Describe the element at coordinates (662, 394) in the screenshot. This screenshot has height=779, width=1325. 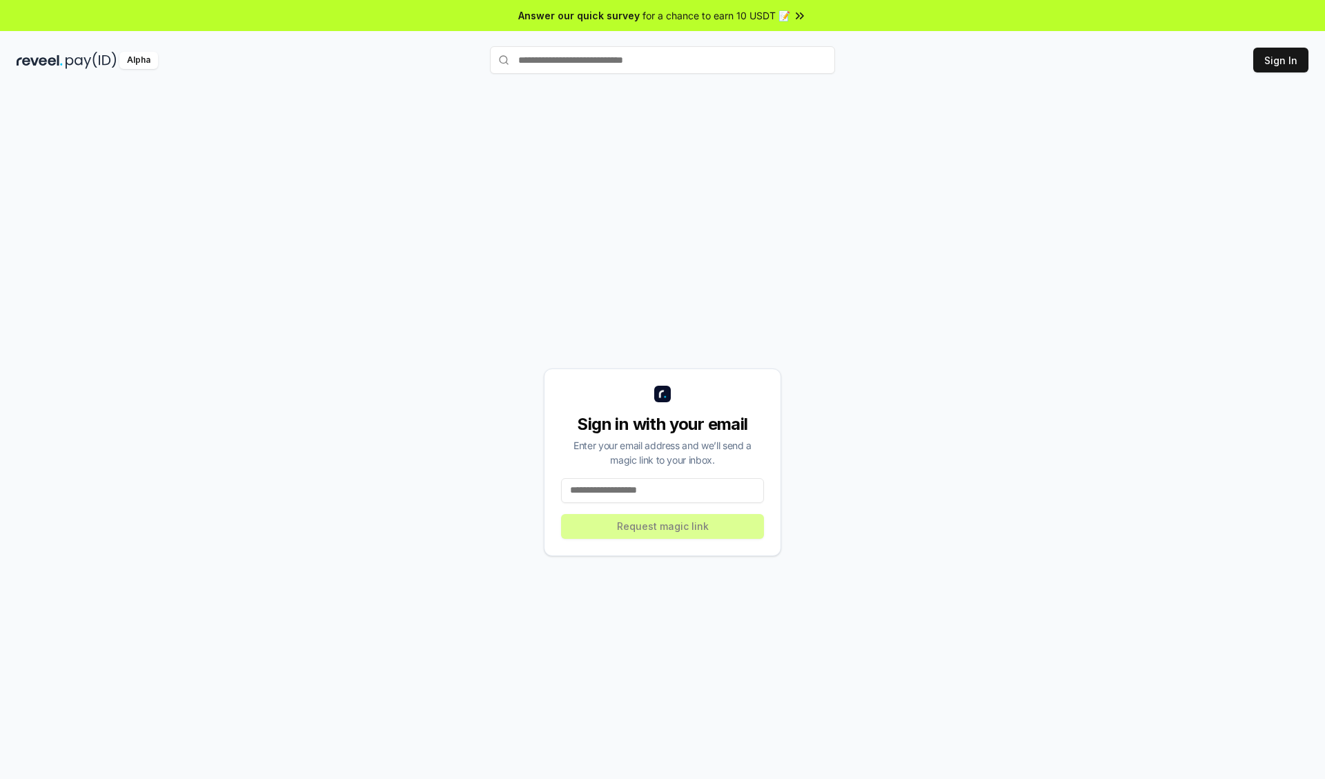
I see `img: logo_small` at that location.